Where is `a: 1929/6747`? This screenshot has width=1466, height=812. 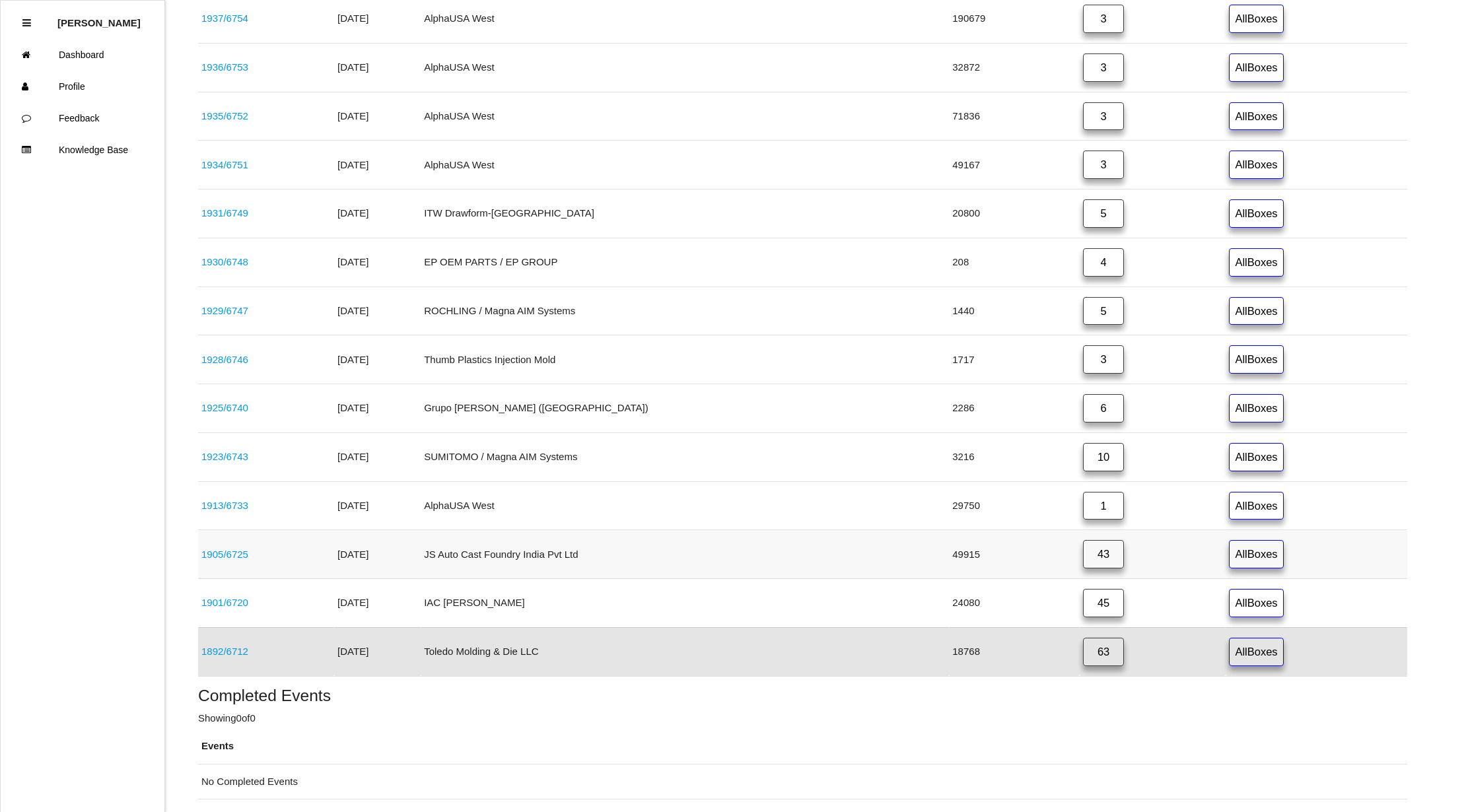 a: 1929/6747 is located at coordinates (225, 310).